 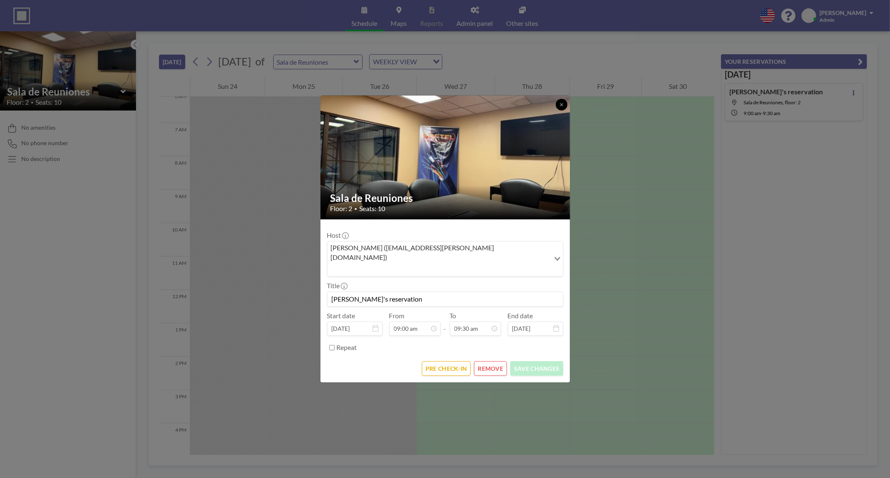 I want to click on button: SAVE CHANGES, so click(x=536, y=368).